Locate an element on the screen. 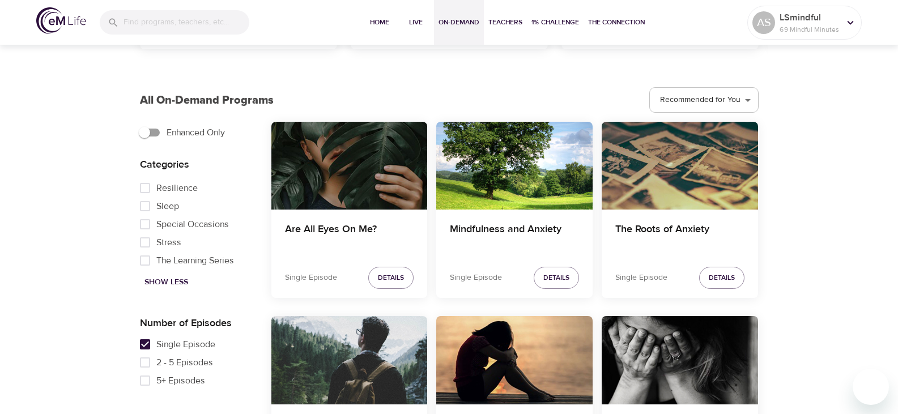 This screenshot has width=898, height=414. p: 69 Mindful Minutes is located at coordinates (810, 29).